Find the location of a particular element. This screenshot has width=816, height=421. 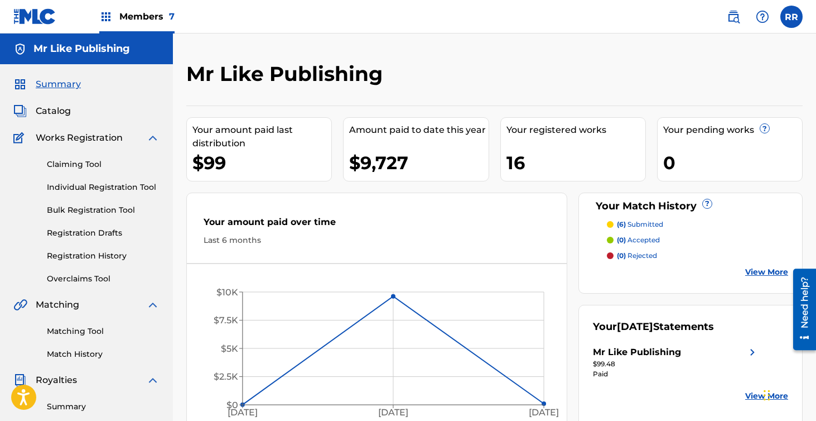

div: User Menu is located at coordinates (791, 17).